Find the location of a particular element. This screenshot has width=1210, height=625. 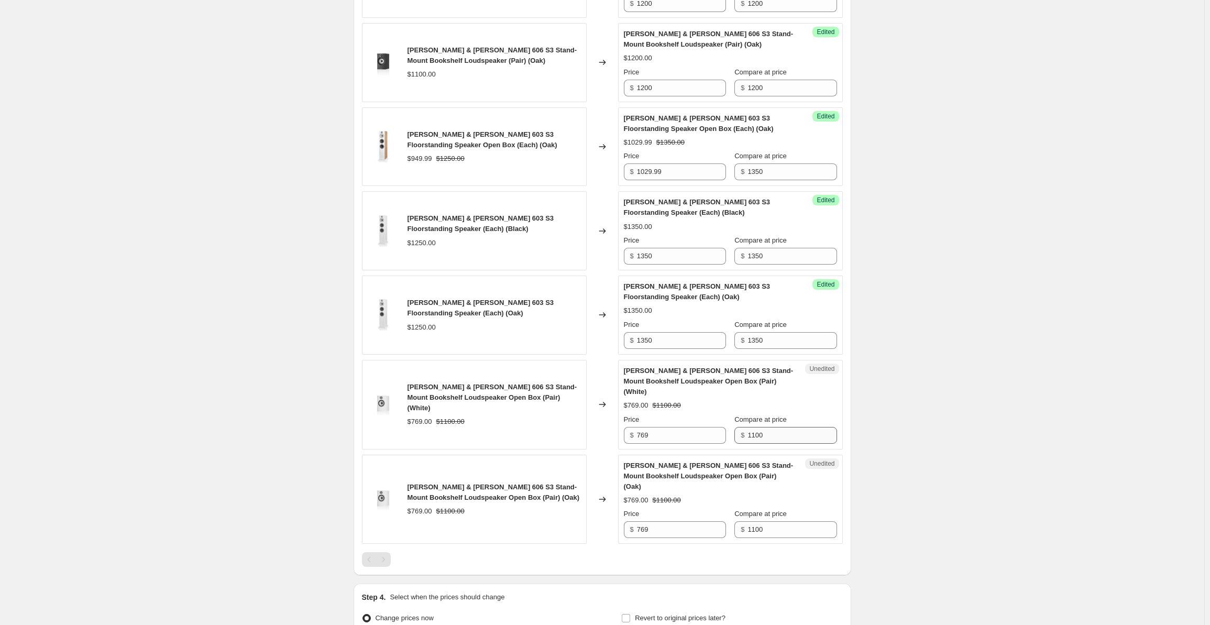

div: $1200.00 is located at coordinates (638, 58).